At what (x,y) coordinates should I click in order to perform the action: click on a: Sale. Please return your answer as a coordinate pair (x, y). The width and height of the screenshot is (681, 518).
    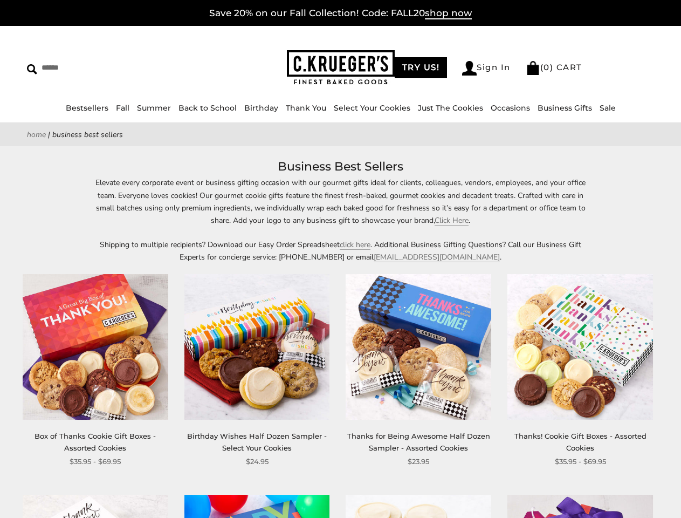
    Looking at the image, I should click on (608, 108).